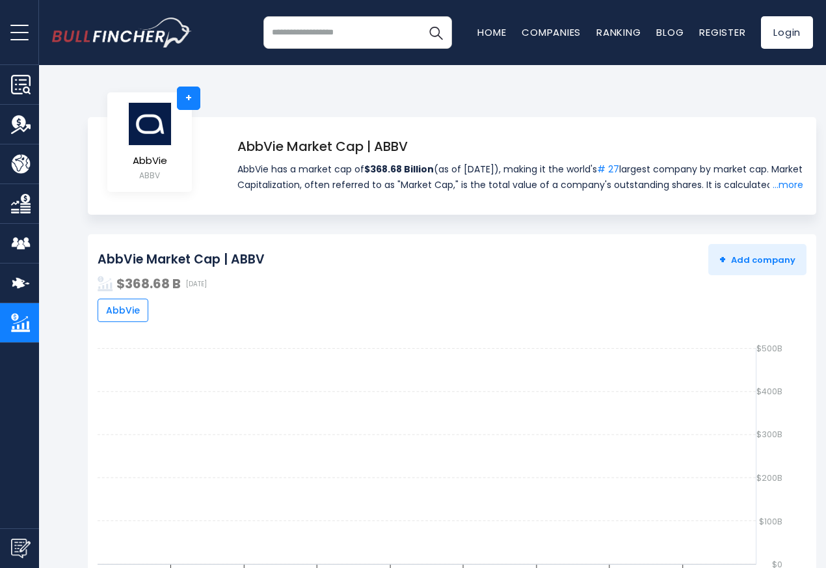 The image size is (826, 568). What do you see at coordinates (399, 169) in the screenshot?
I see `strong: $368.68 Billion` at bounding box center [399, 169].